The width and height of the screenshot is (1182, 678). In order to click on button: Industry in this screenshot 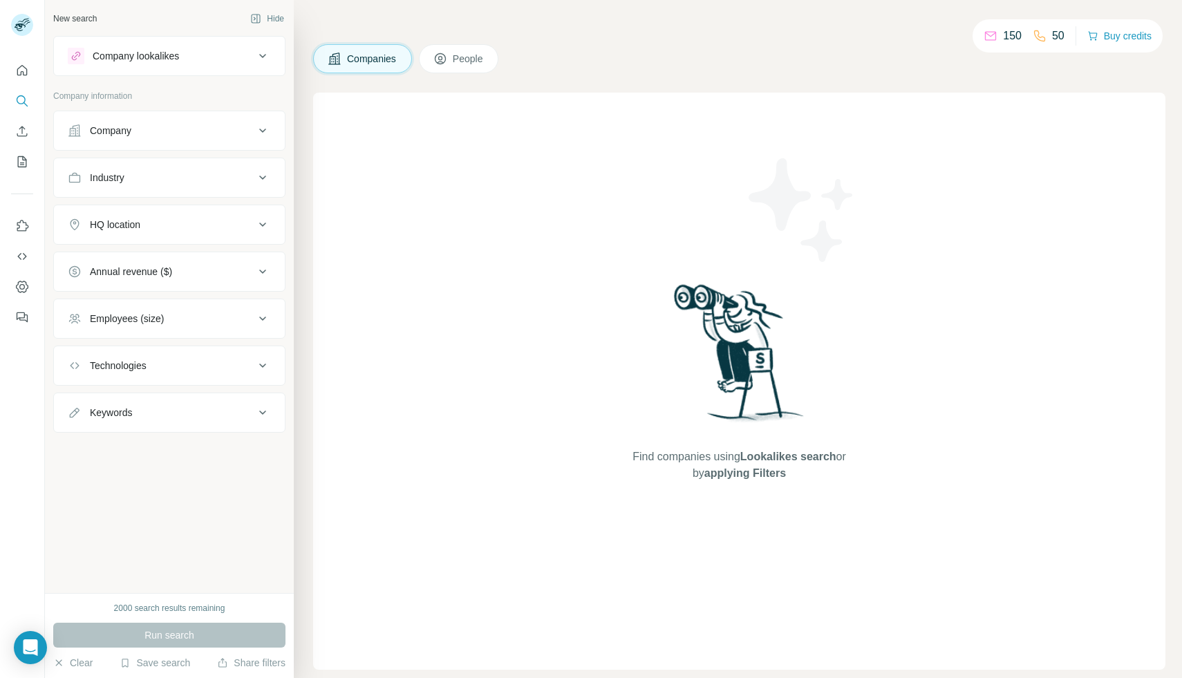, I will do `click(169, 178)`.